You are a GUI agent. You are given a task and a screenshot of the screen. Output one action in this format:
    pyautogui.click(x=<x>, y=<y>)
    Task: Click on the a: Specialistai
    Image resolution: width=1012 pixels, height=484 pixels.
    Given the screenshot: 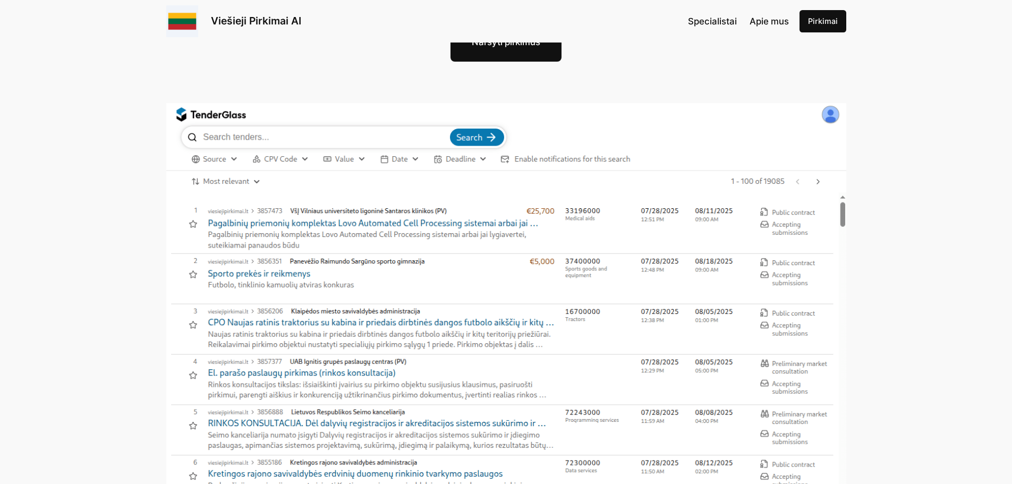 What is the action you would take?
    pyautogui.click(x=713, y=21)
    